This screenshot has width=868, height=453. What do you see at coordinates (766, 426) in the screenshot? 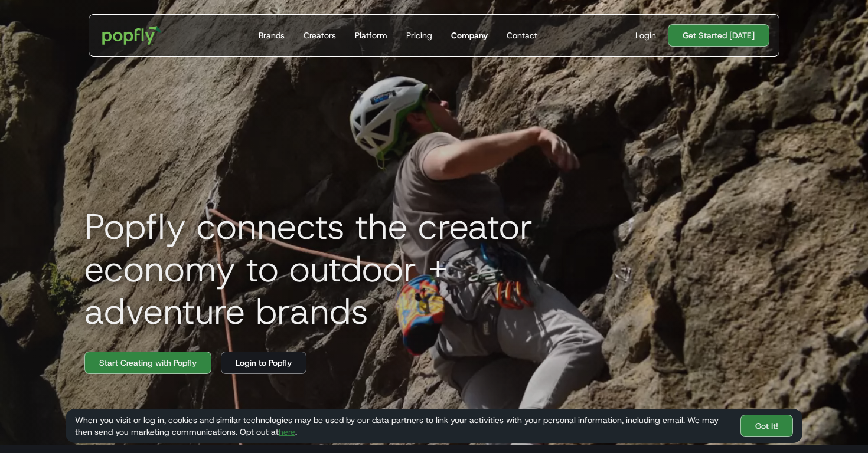
I see `a: Got It!` at bounding box center [766, 426].